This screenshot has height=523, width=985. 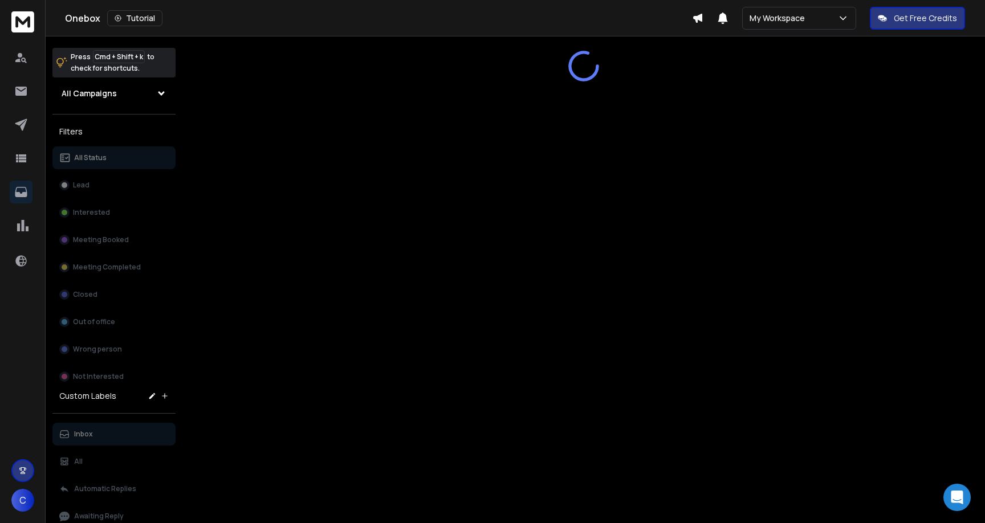 What do you see at coordinates (112, 63) in the screenshot?
I see `p: Press to check for shortcuts.` at bounding box center [112, 63].